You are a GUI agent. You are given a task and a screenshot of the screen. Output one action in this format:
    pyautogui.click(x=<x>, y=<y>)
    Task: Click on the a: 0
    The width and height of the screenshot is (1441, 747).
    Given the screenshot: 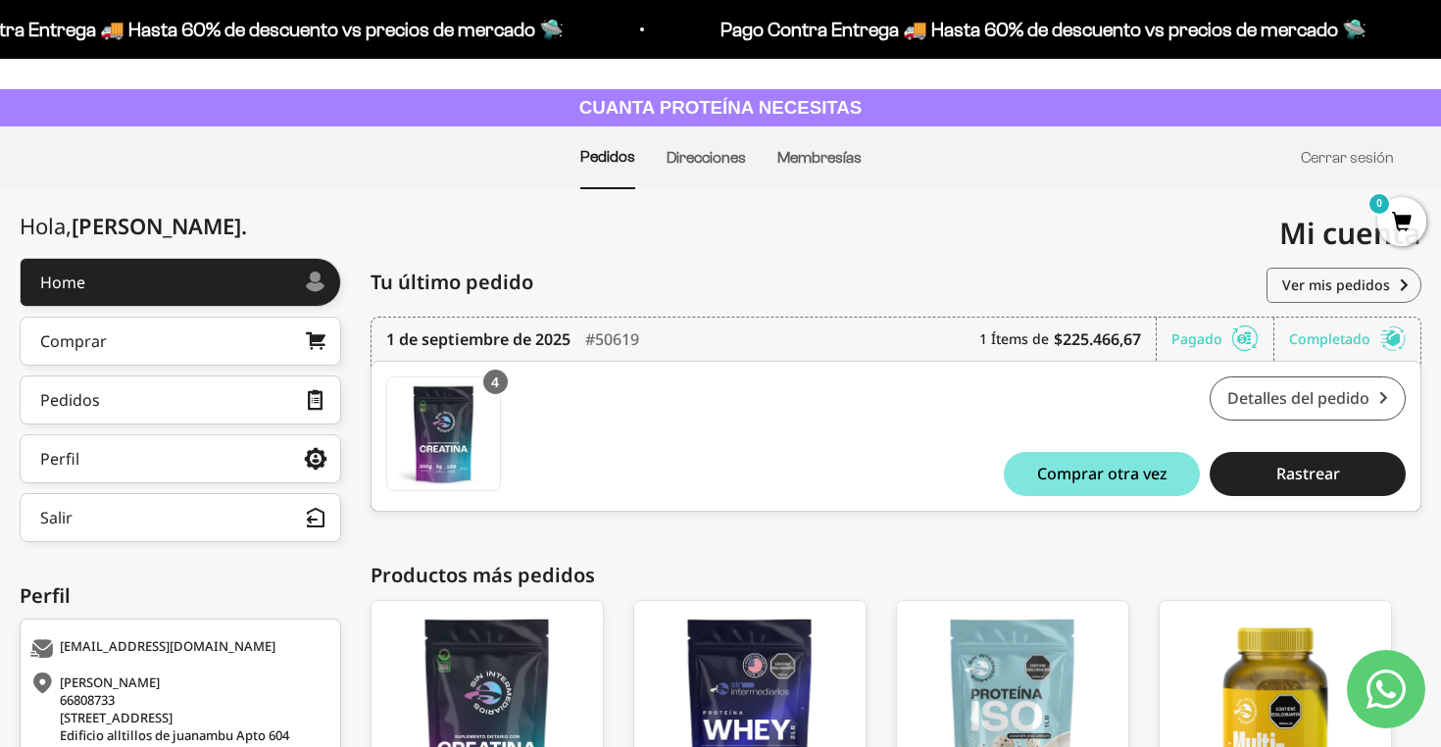 What is the action you would take?
    pyautogui.click(x=1401, y=223)
    